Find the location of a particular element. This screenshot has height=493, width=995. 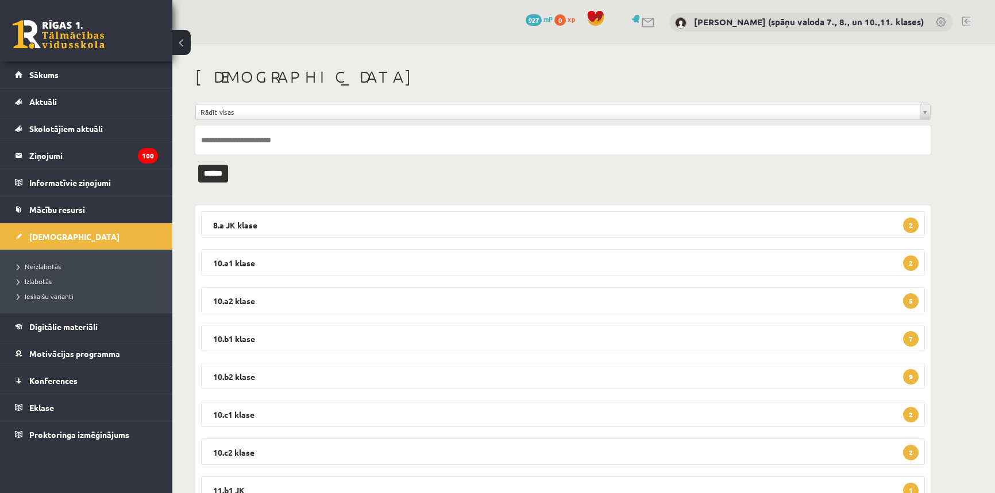

span: Izlabotās is located at coordinates (34, 281).